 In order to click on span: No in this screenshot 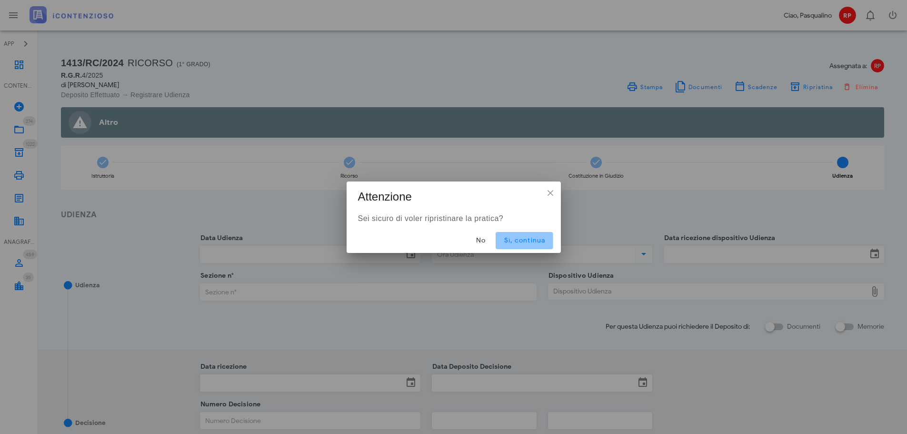, I will do `click(481, 240)`.